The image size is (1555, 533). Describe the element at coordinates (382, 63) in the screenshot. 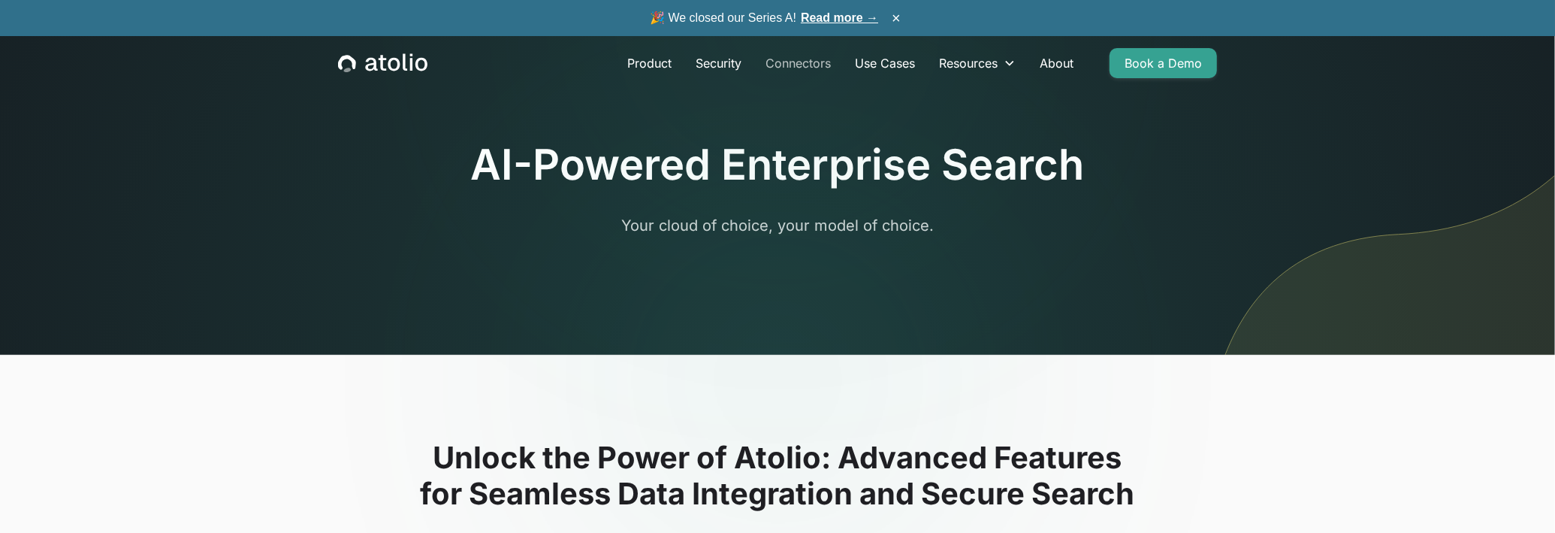

I see `a: home` at that location.